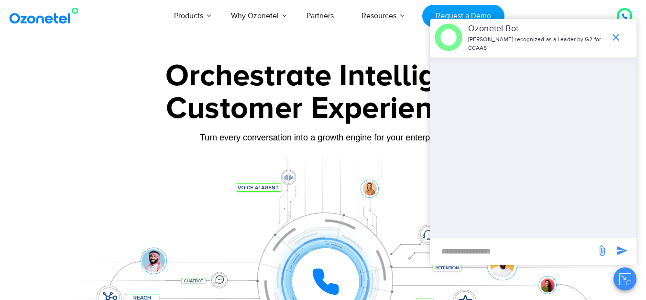  Describe the element at coordinates (323, 109) in the screenshot. I see `div: Customer Experiences` at that location.